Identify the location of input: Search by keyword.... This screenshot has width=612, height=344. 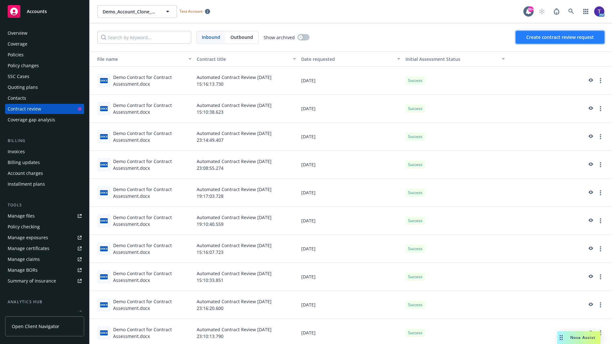
(144, 37).